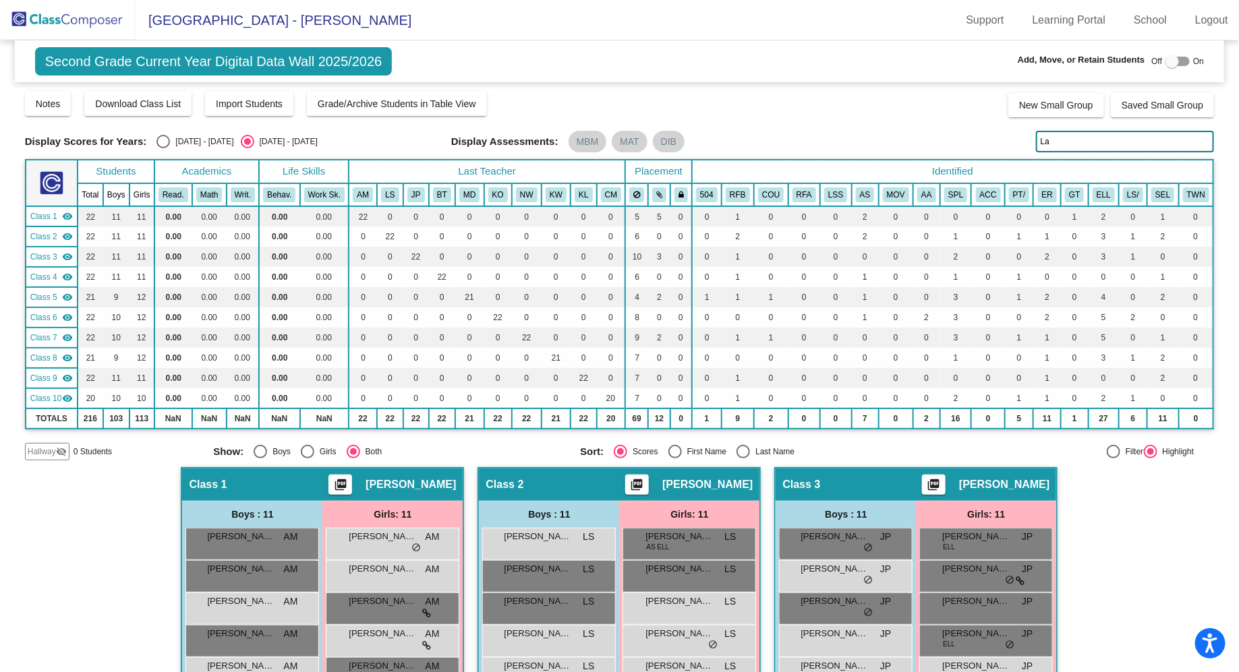 Image resolution: width=1239 pixels, height=672 pixels. Describe the element at coordinates (658, 171) in the screenshot. I see `th: Placement` at that location.